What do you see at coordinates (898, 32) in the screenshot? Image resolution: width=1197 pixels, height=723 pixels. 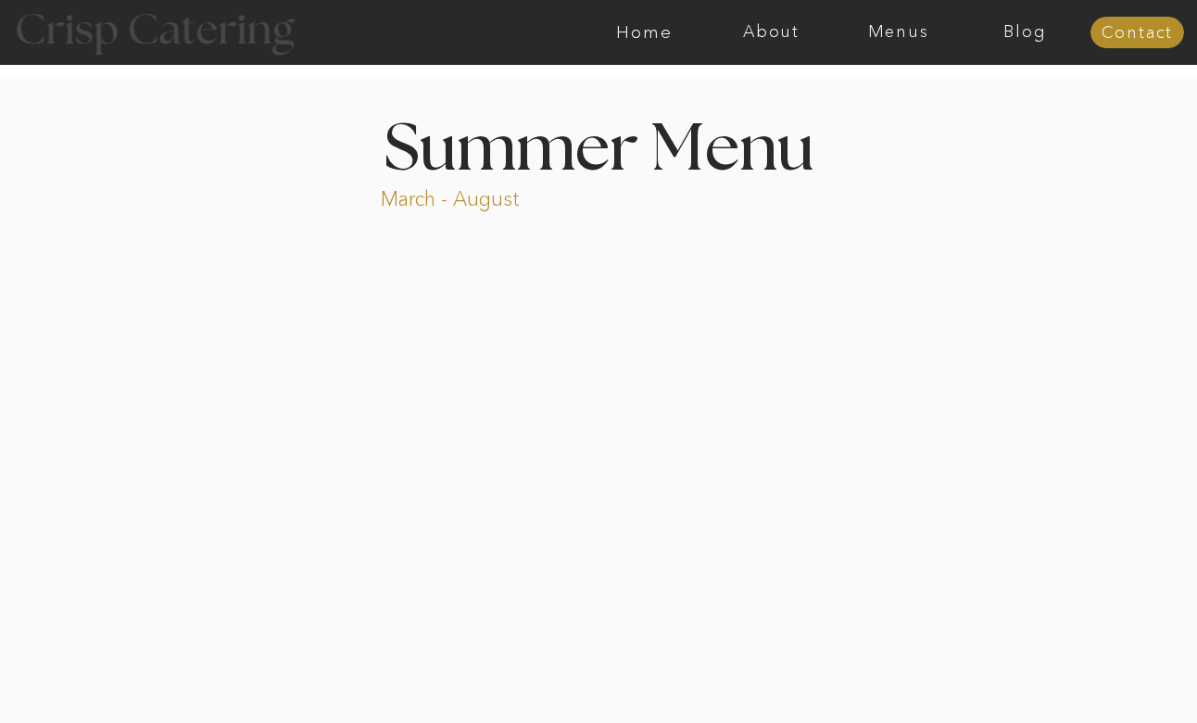 I see `nav: Menus` at bounding box center [898, 32].